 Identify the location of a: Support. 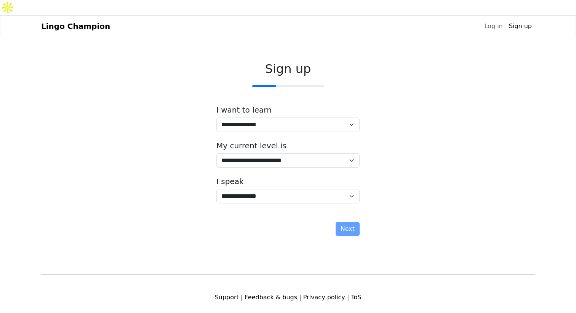
(227, 297).